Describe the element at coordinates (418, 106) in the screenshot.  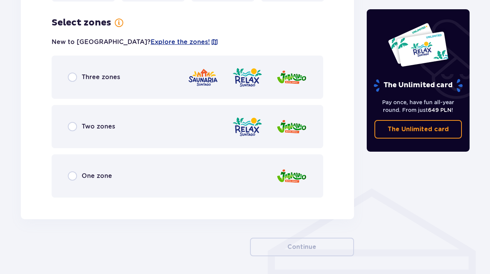
I see `p: Pay once, have fun all-year round. From just !` at that location.